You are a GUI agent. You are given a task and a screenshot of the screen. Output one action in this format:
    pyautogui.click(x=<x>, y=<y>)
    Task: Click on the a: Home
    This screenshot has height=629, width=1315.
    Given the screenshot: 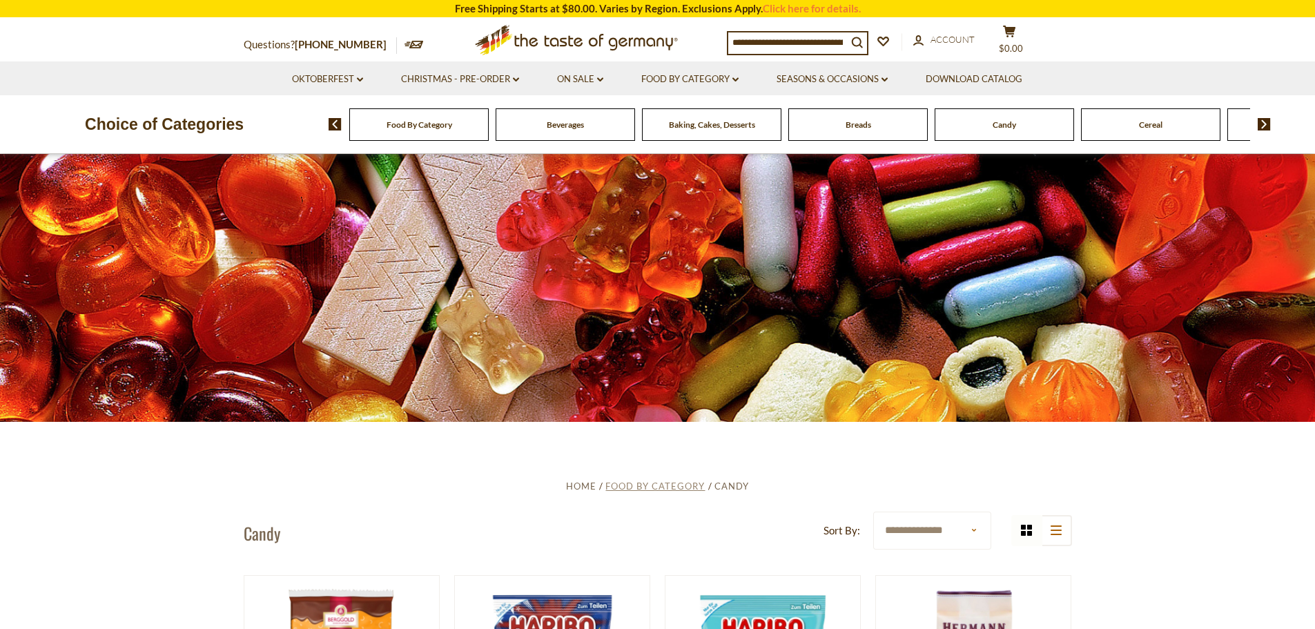 What is the action you would take?
    pyautogui.click(x=581, y=486)
    